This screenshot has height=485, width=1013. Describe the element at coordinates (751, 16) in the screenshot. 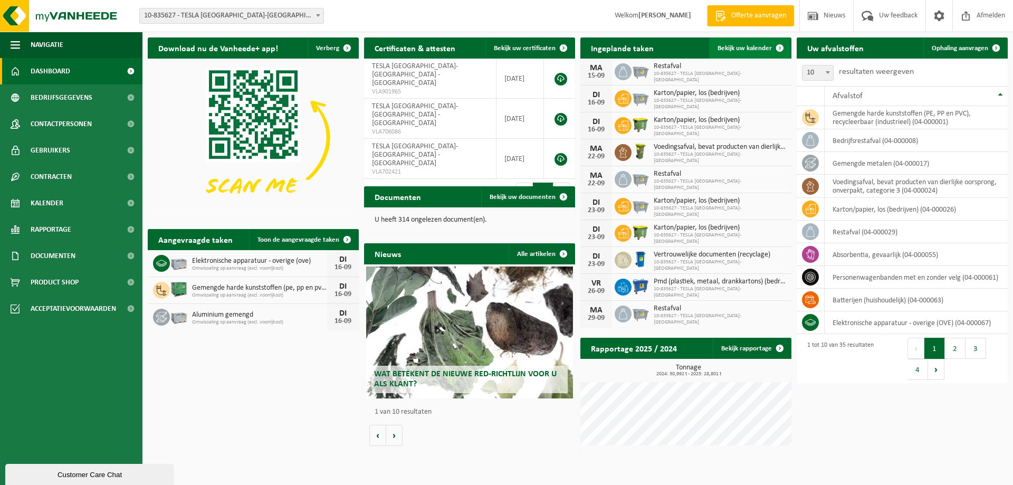

I see `a: Offerte aanvragen` at that location.